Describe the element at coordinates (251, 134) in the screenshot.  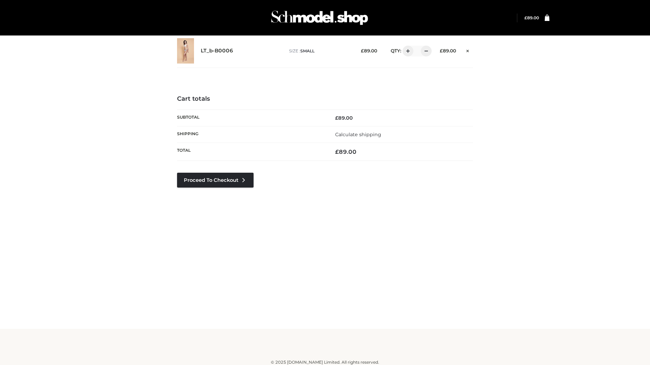
I see `th: Shipping` at that location.